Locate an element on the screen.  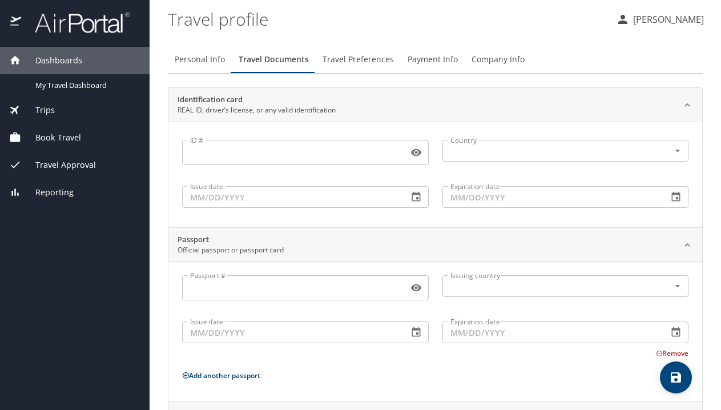
span: Book Travel is located at coordinates (51, 138).